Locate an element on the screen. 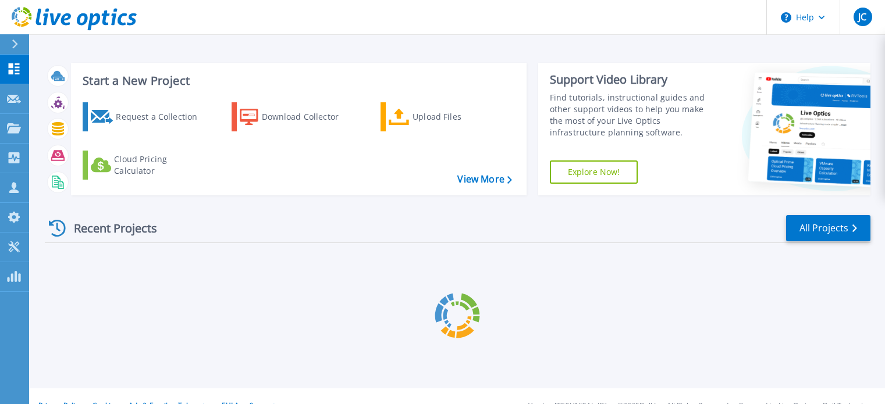  div: Find tutorials, instructional guides and other support videos to help you make the most of your L... is located at coordinates (633, 115).